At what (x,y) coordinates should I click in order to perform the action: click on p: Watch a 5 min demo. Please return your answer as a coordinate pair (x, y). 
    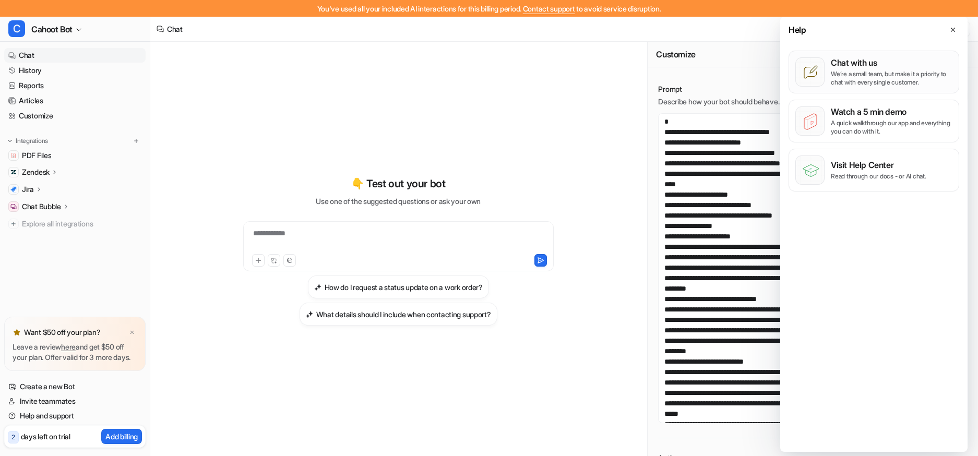
    Looking at the image, I should click on (891, 112).